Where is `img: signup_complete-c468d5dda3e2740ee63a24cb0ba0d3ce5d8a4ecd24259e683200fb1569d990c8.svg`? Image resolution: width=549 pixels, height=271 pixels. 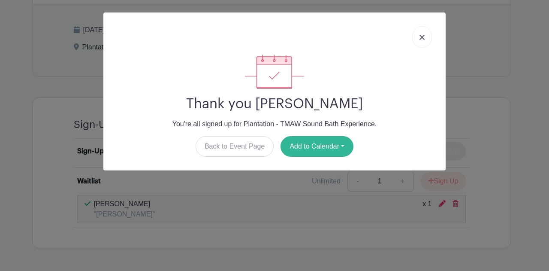
img: signup_complete-c468d5dda3e2740ee63a24cb0ba0d3ce5d8a4ecd24259e683200fb1569d990c8.svg is located at coordinates (274, 72).